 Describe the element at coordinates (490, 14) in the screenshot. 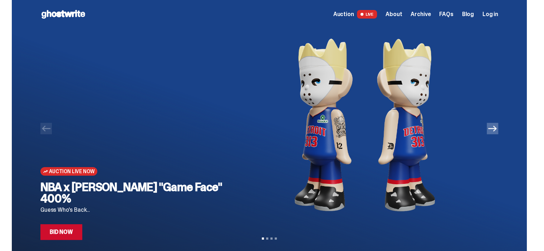

I see `span: Log in` at that location.